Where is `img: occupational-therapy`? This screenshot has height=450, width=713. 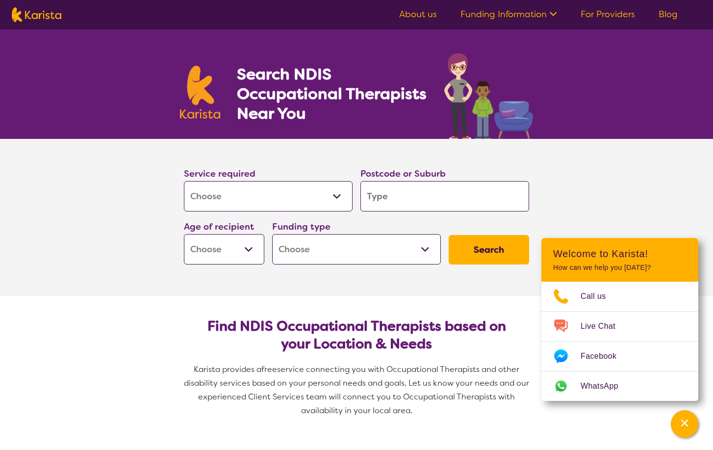
img: occupational-therapy is located at coordinates (489, 96).